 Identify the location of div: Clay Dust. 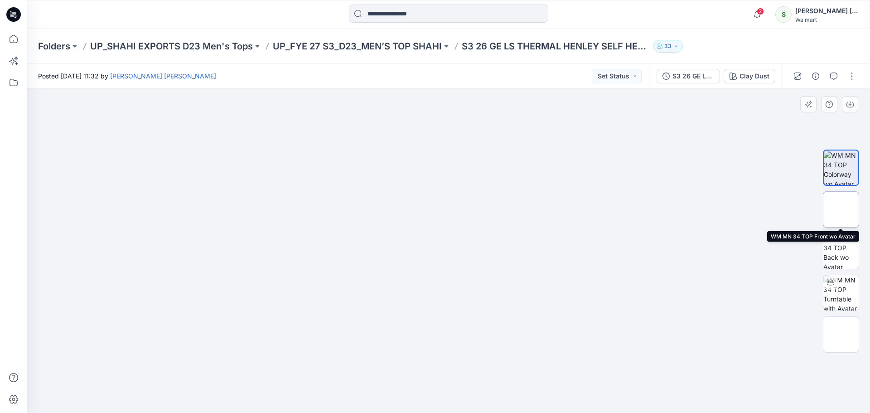
(754, 76).